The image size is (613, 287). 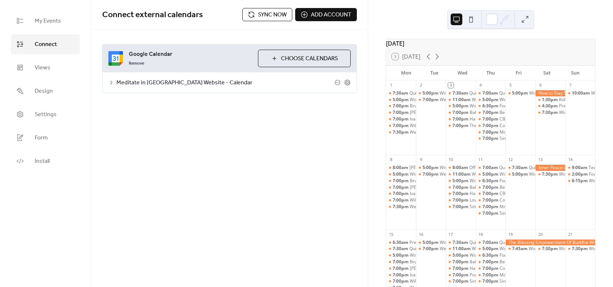 I want to click on div: 15, so click(x=391, y=234).